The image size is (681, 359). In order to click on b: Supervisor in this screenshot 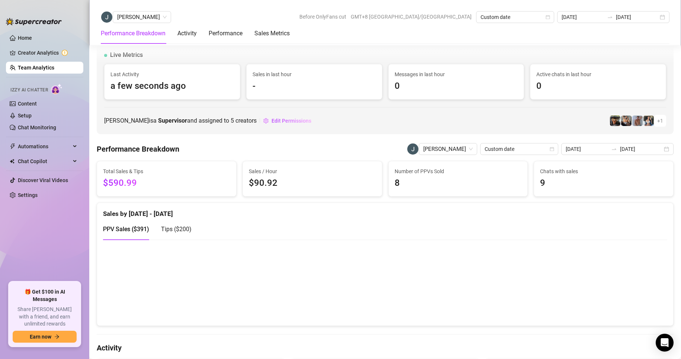, I will do `click(173, 120)`.